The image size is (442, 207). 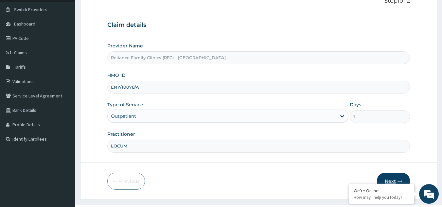 What do you see at coordinates (31, 9) in the screenshot?
I see `span: Switch Providers` at bounding box center [31, 9].